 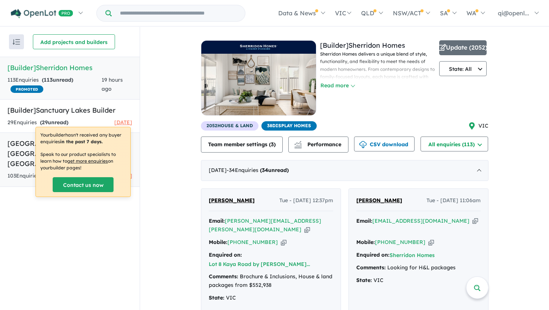 What do you see at coordinates (38, 123) in the screenshot?
I see `div: 29 Enquir ies` at bounding box center [38, 123].